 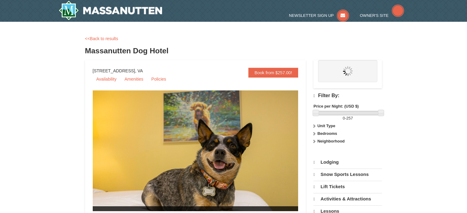 What do you see at coordinates (382, 15) in the screenshot?
I see `a: Owner's Site` at bounding box center [382, 15].